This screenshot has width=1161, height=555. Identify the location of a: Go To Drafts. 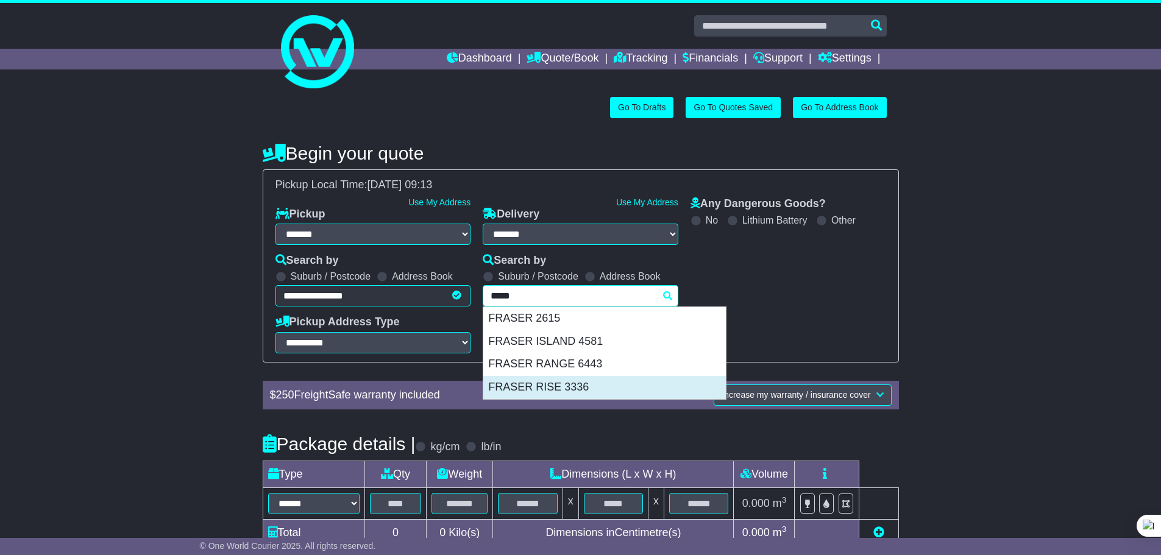
(642, 107).